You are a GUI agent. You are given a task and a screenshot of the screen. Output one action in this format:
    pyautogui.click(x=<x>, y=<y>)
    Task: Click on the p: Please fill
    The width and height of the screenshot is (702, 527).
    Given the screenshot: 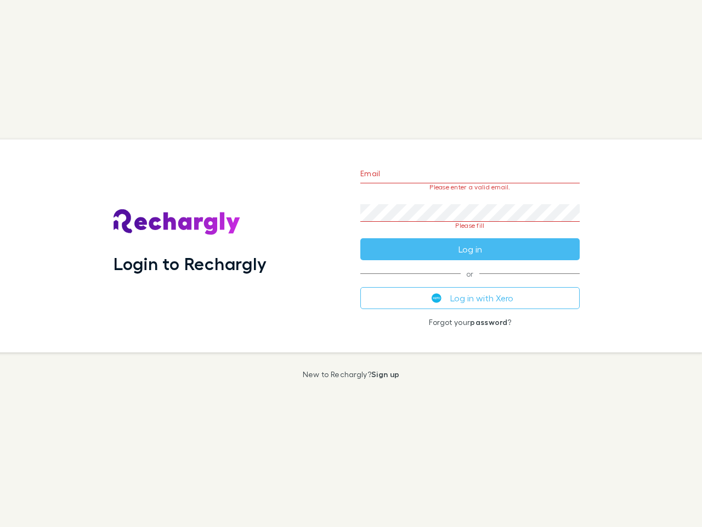 What is the action you would take?
    pyautogui.click(x=470, y=225)
    